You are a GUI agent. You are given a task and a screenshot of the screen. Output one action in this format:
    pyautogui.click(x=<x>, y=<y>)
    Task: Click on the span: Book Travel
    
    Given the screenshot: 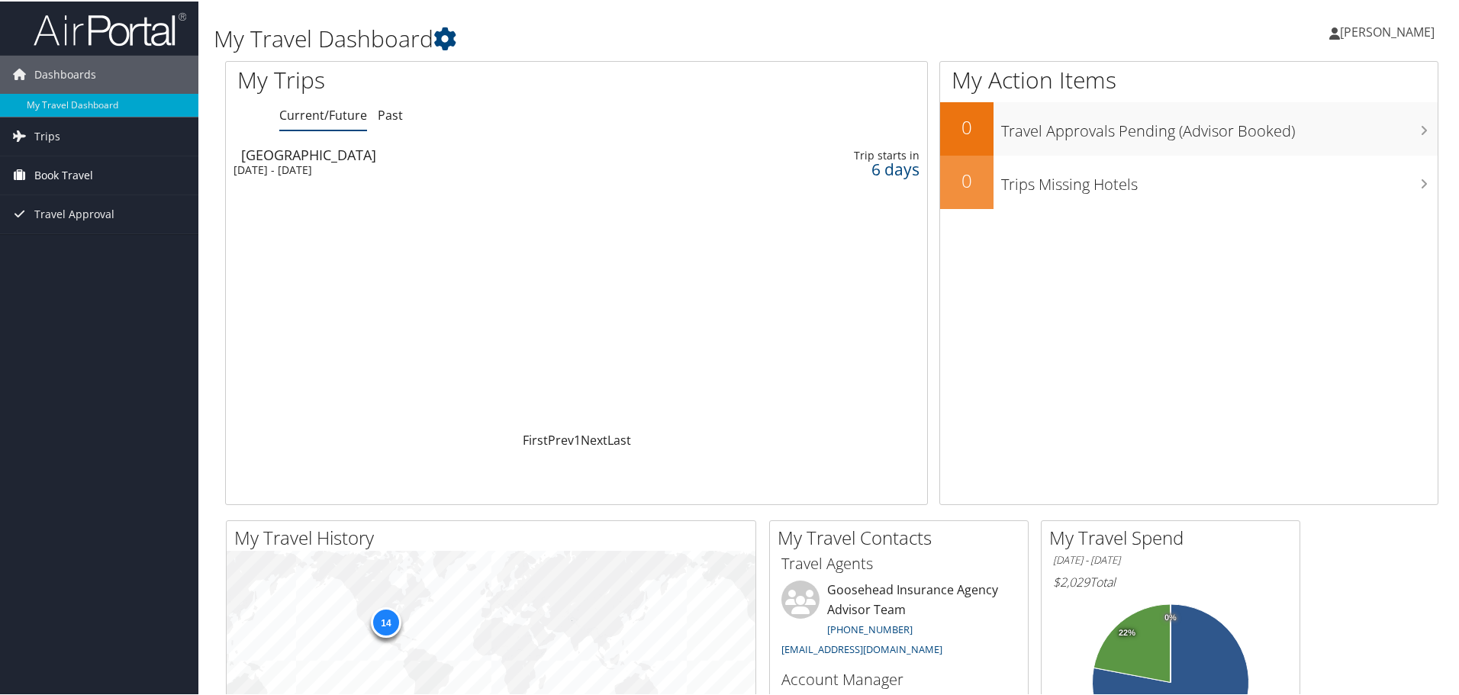 What is the action you would take?
    pyautogui.click(x=63, y=174)
    